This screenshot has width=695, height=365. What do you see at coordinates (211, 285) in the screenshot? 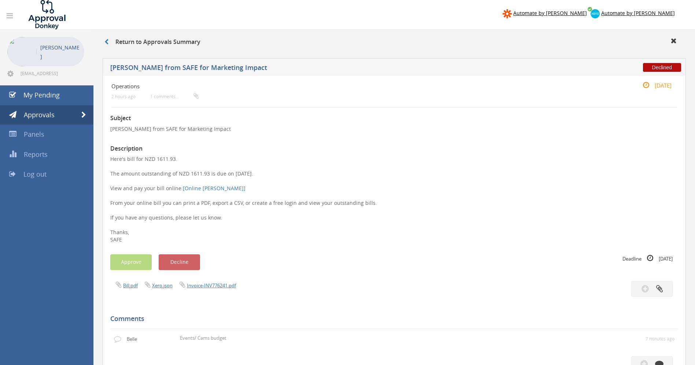
I see `a: Invoice-INV776241.pdf` at bounding box center [211, 285].